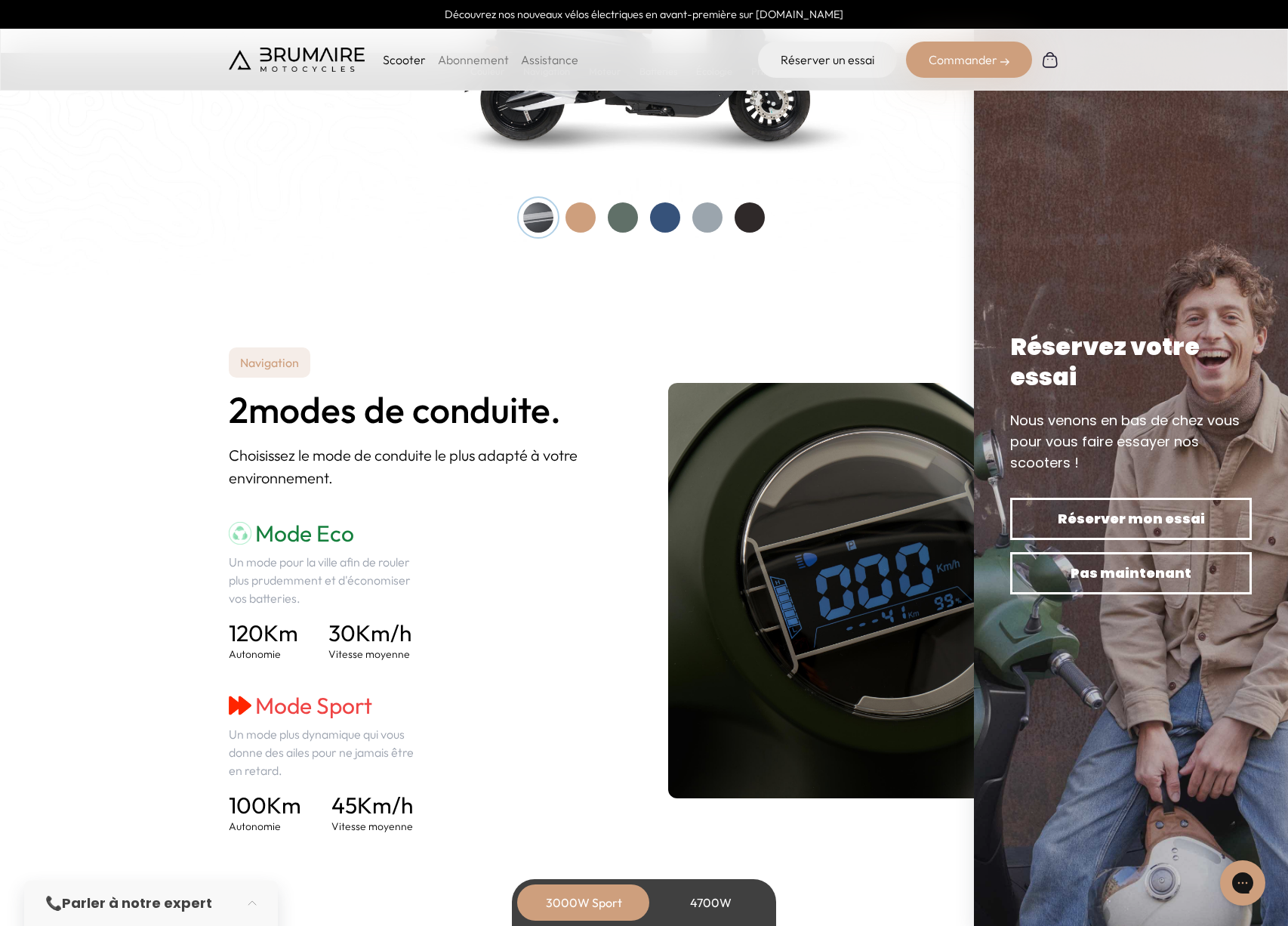 The width and height of the screenshot is (1288, 926). Describe the element at coordinates (326, 533) in the screenshot. I see `h3: Mode Eco` at that location.